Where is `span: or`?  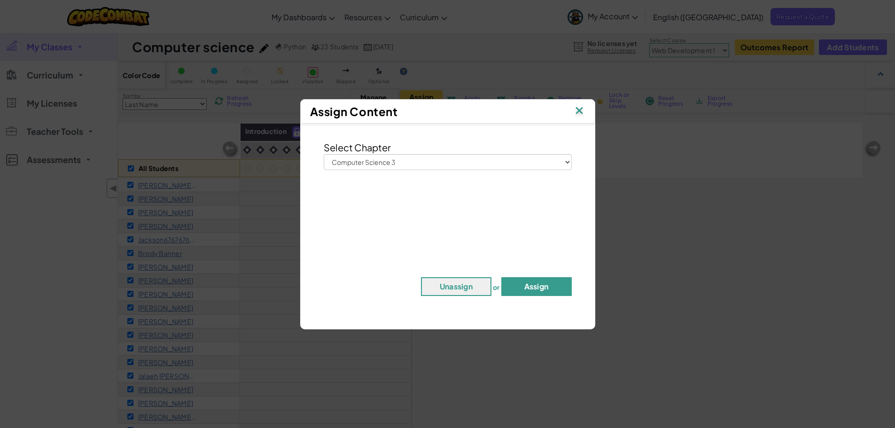
span: or is located at coordinates (496, 286).